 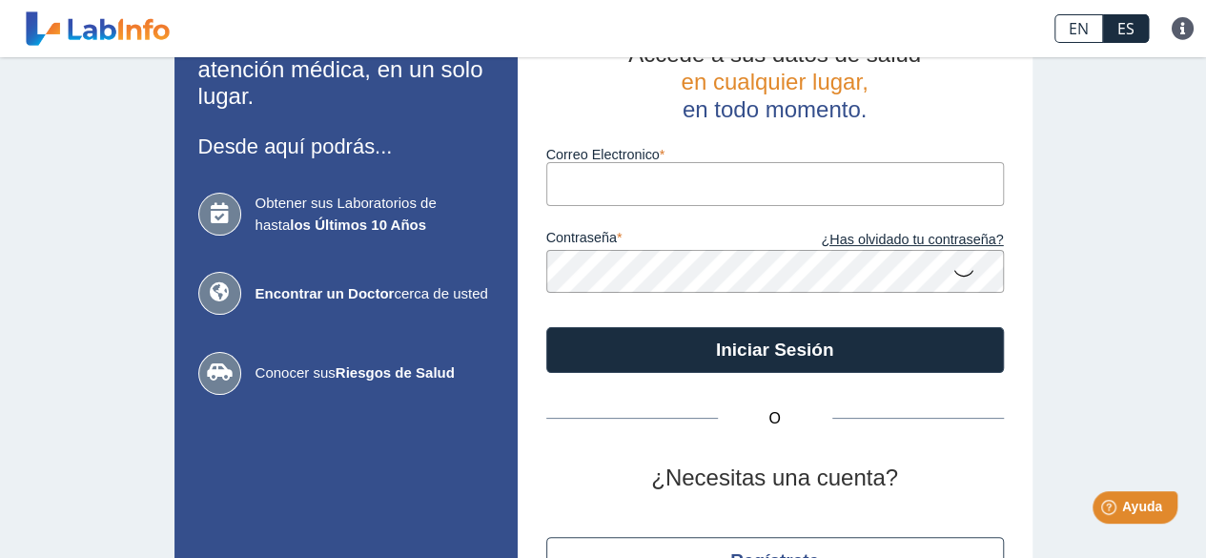 I want to click on h2: Todas sus necesidades de atención médica, en un solo lugar., so click(x=346, y=70).